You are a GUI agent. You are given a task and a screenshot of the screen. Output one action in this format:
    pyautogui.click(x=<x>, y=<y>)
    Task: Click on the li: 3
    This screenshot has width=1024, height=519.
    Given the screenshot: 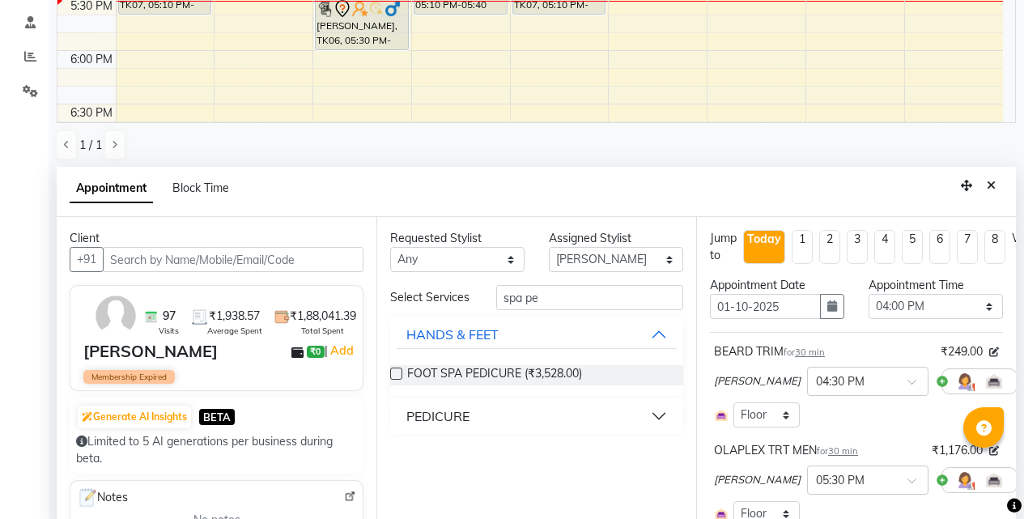 What is the action you would take?
    pyautogui.click(x=857, y=247)
    